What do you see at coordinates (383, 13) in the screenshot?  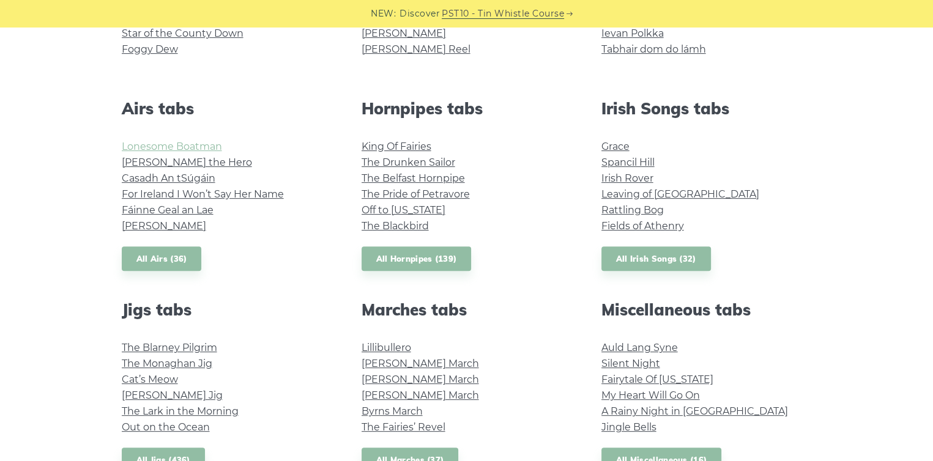 I see `span: NEW:` at bounding box center [383, 13].